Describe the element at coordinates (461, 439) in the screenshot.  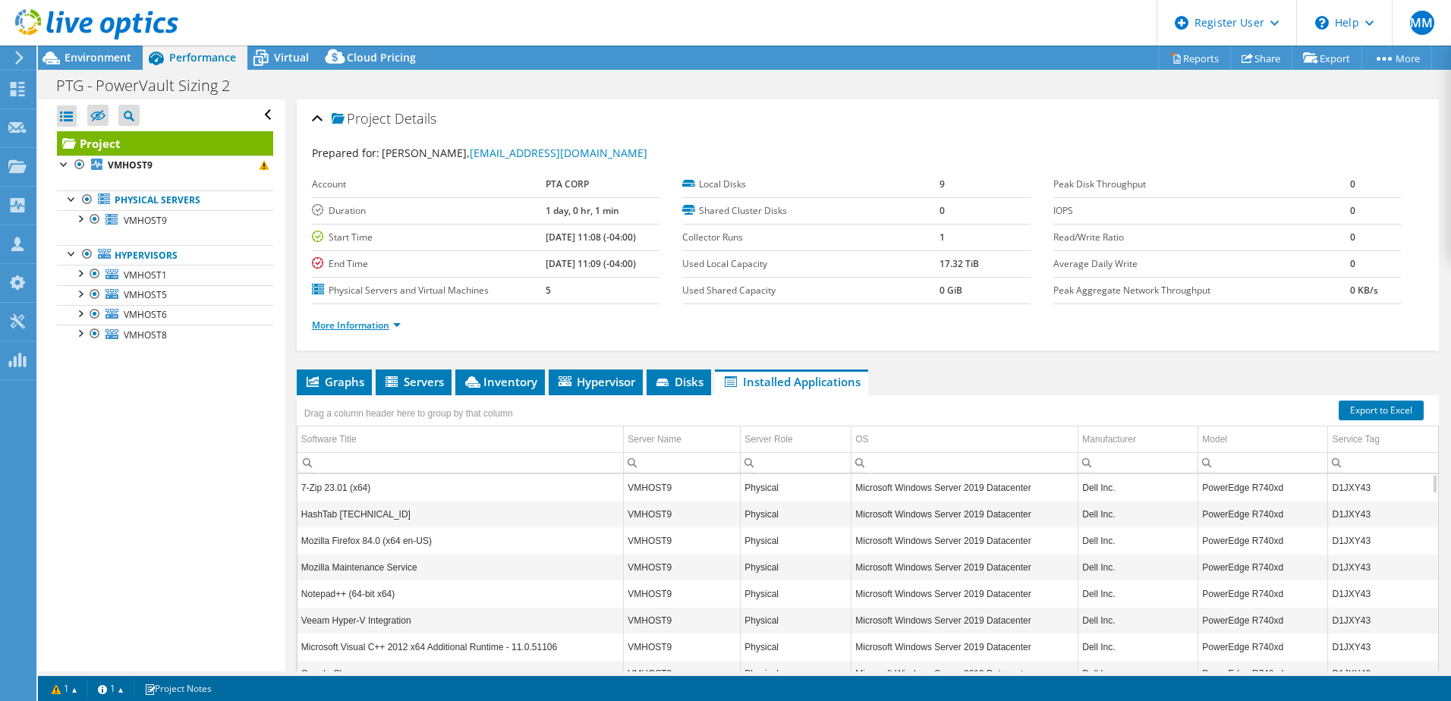
I see `td: Software Title Column` at that location.